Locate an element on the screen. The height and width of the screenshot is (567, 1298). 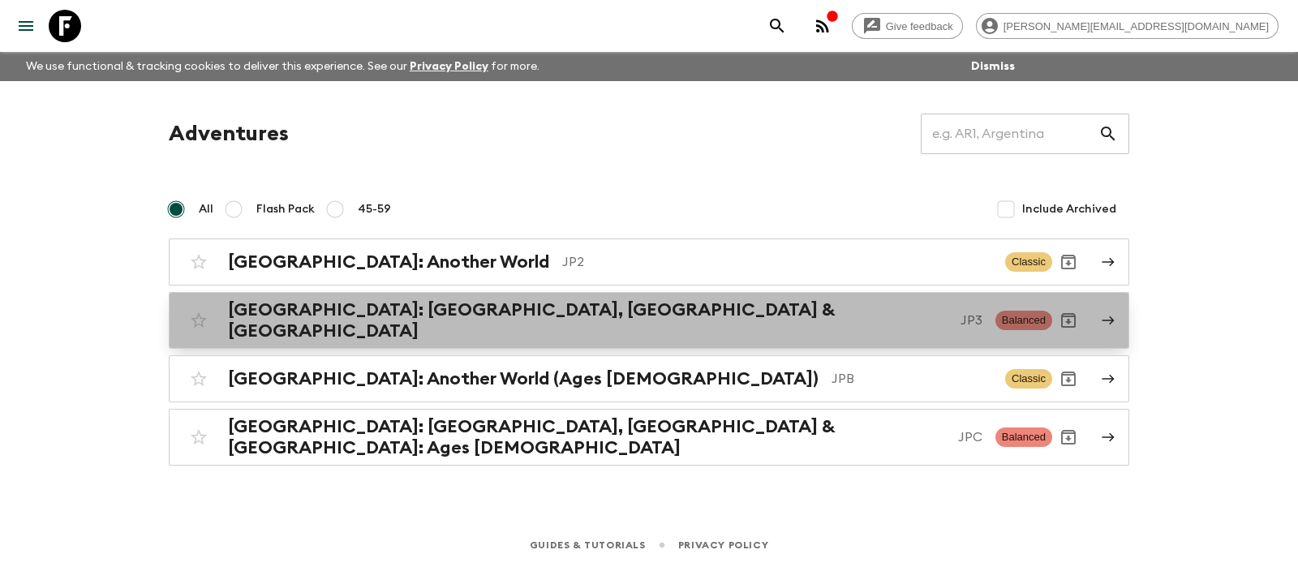
span: Include Archived is located at coordinates (1070, 209).